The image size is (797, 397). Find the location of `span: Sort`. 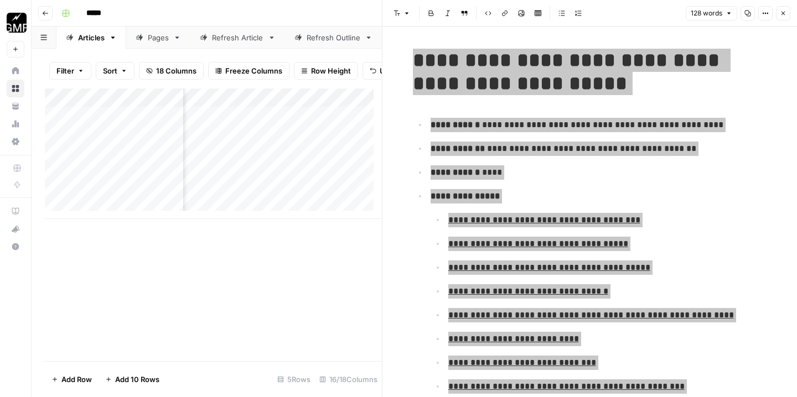

span: Sort is located at coordinates (110, 71).